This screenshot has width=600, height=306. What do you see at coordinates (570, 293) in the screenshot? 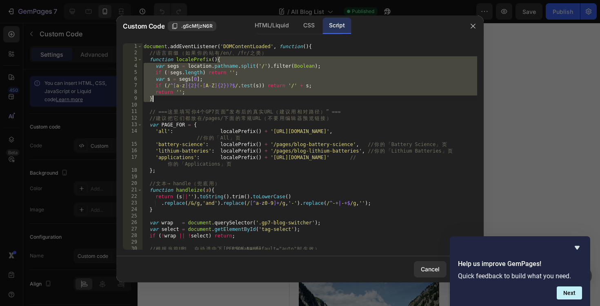
I see `button: Next question` at bounding box center [570, 293].